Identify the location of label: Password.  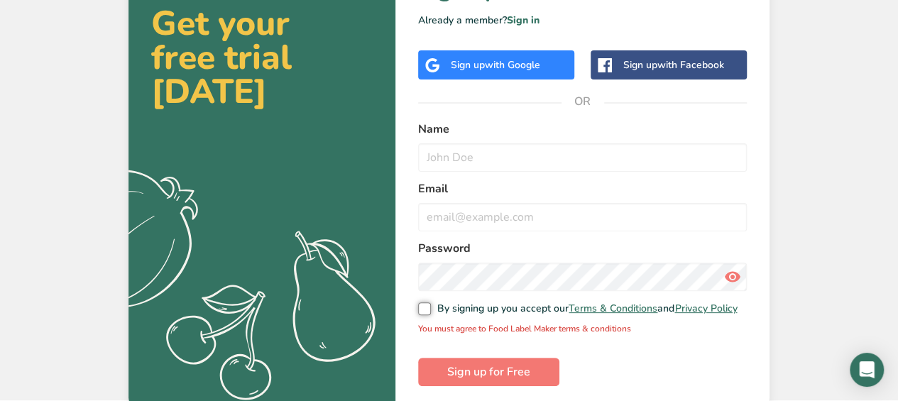
(582, 248).